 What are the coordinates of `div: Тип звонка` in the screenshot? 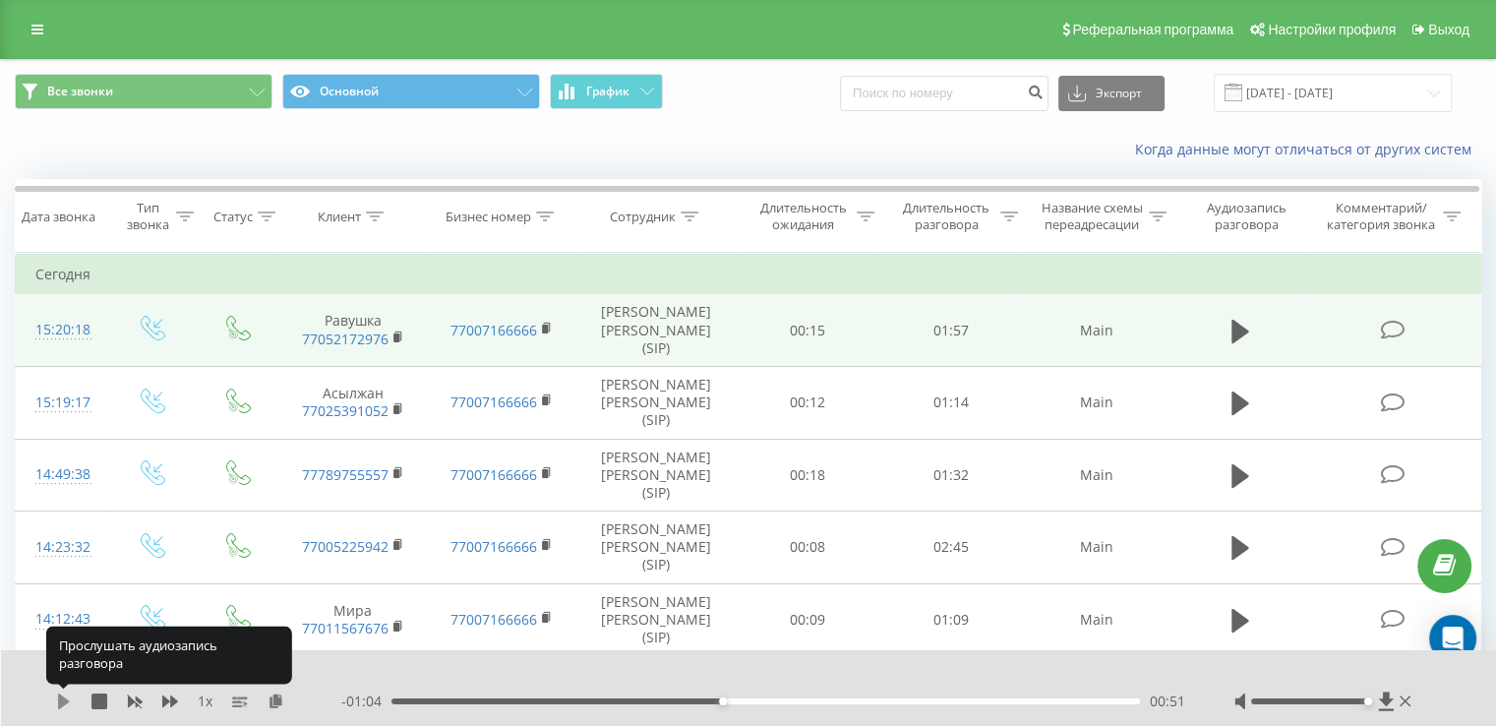 It's located at (147, 216).